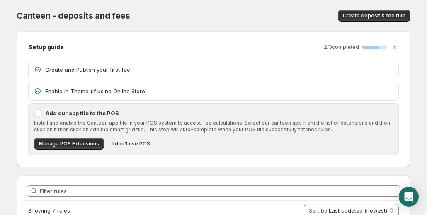 The image size is (427, 215). What do you see at coordinates (374, 16) in the screenshot?
I see `button: Create deposit & fee rule` at bounding box center [374, 16].